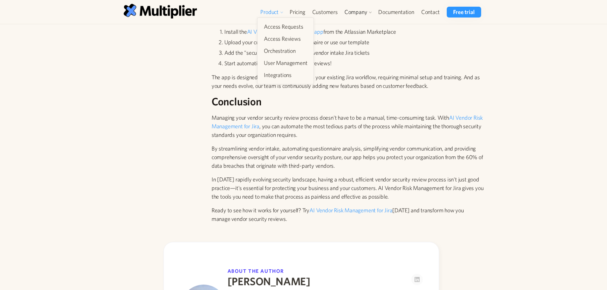 The image size is (607, 290). What do you see at coordinates (431, 12) in the screenshot?
I see `a: Contact` at bounding box center [431, 12].